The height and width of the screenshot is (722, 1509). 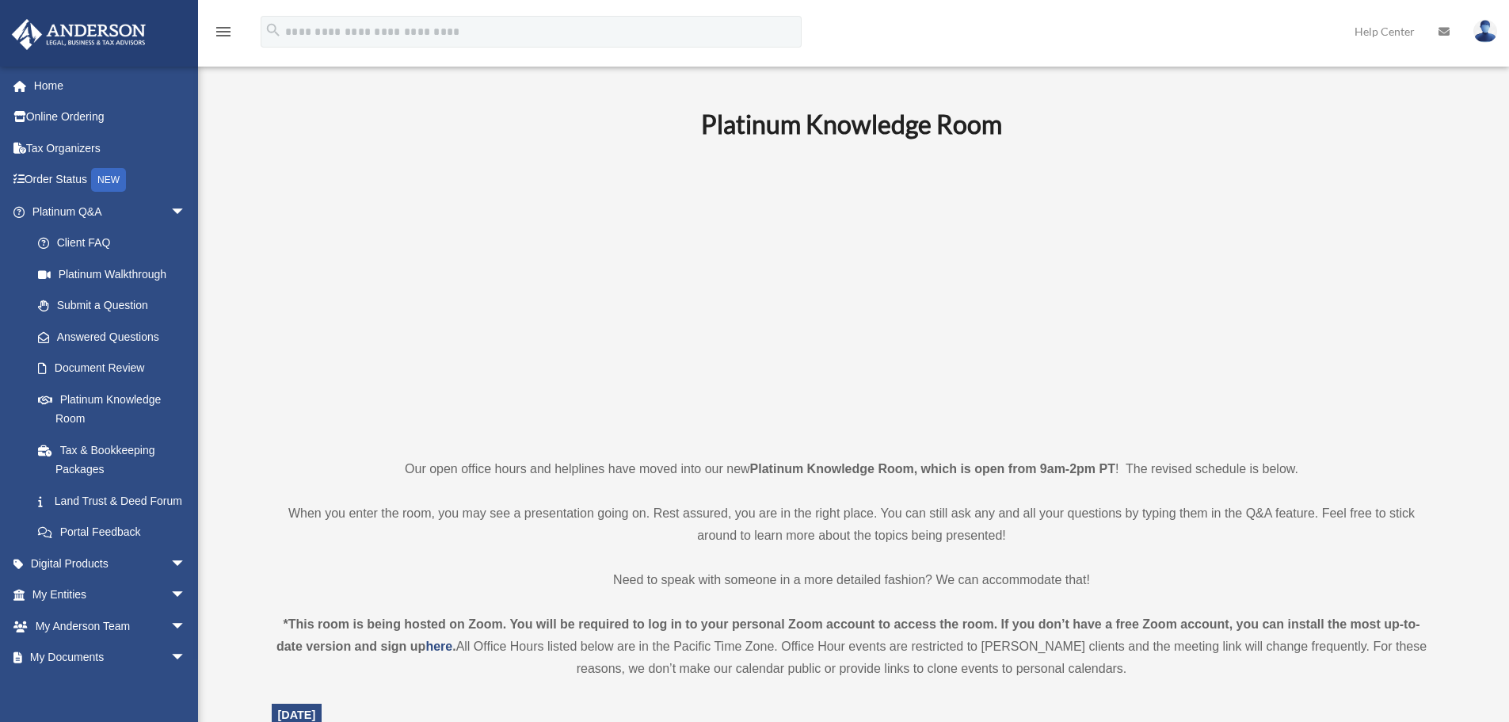 What do you see at coordinates (110, 211) in the screenshot?
I see `a: Platinum Q&Aarrow_drop_down` at bounding box center [110, 211].